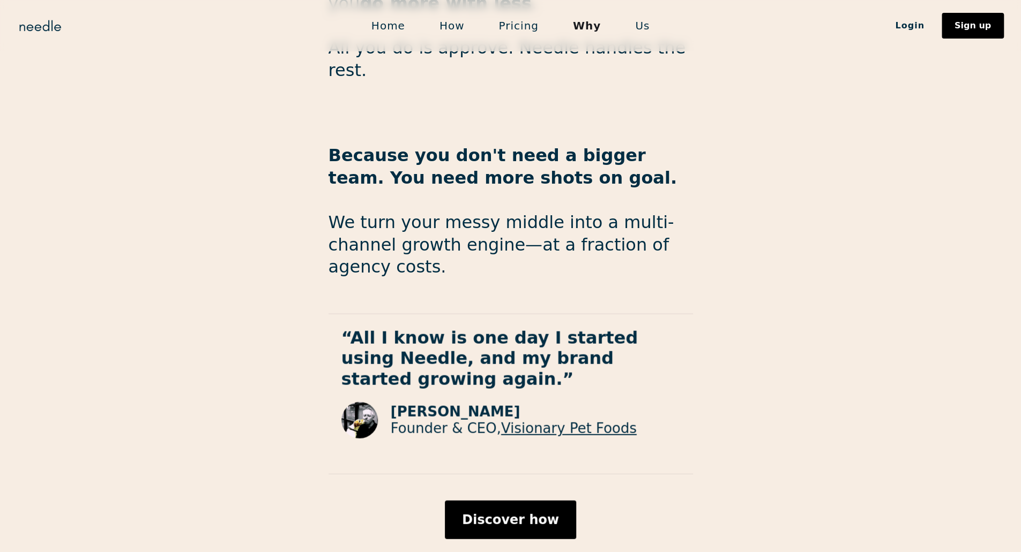 This screenshot has width=1021, height=552. What do you see at coordinates (909, 26) in the screenshot?
I see `a: Login` at bounding box center [909, 26].